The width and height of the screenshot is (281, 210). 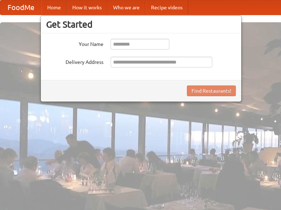 I want to click on a: Who we are, so click(x=127, y=8).